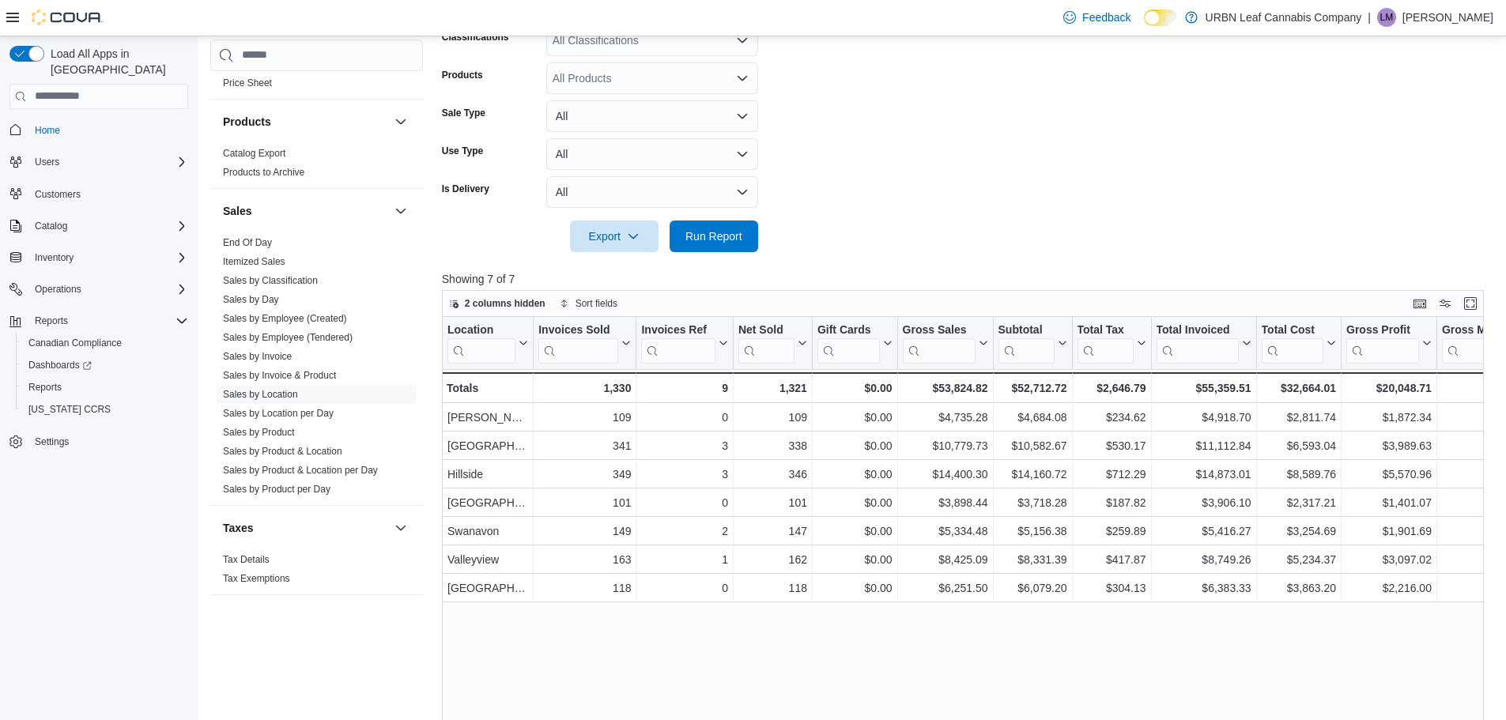 Image resolution: width=1506 pixels, height=720 pixels. Describe the element at coordinates (1111, 446) in the screenshot. I see `div: $530.17` at that location.